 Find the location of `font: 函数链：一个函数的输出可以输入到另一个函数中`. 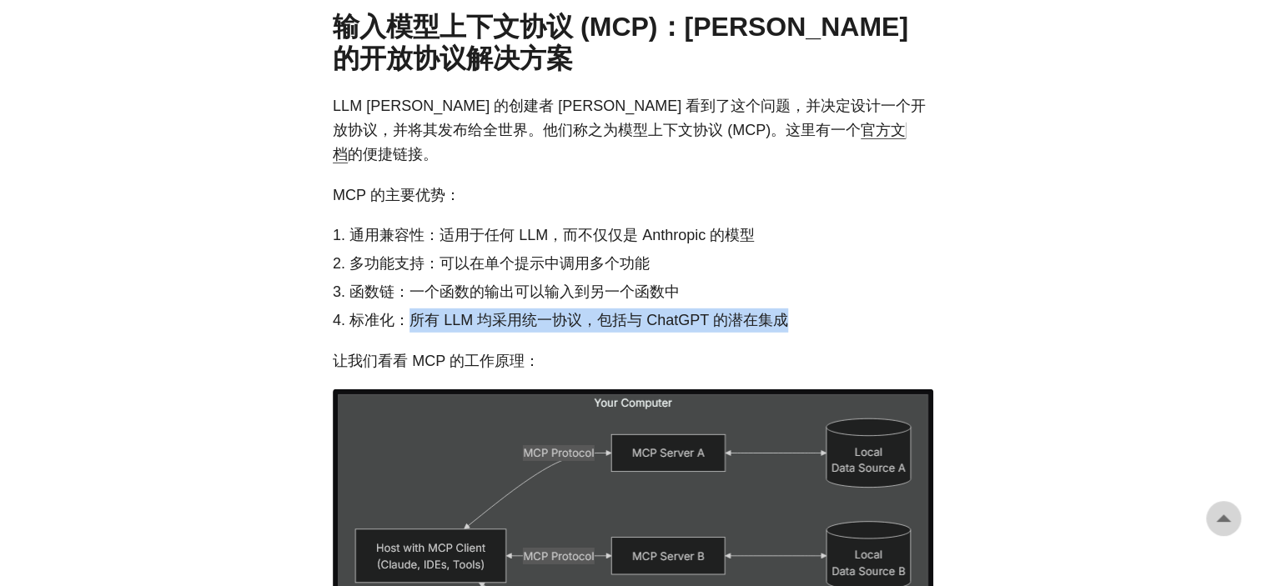

font: 函数链：一个函数的输出可以输入到另一个函数中 is located at coordinates (515, 292).